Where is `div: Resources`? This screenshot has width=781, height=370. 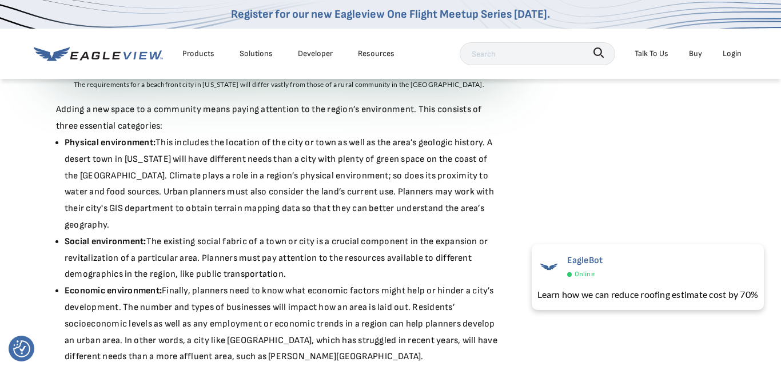
div: Resources is located at coordinates (376, 53).